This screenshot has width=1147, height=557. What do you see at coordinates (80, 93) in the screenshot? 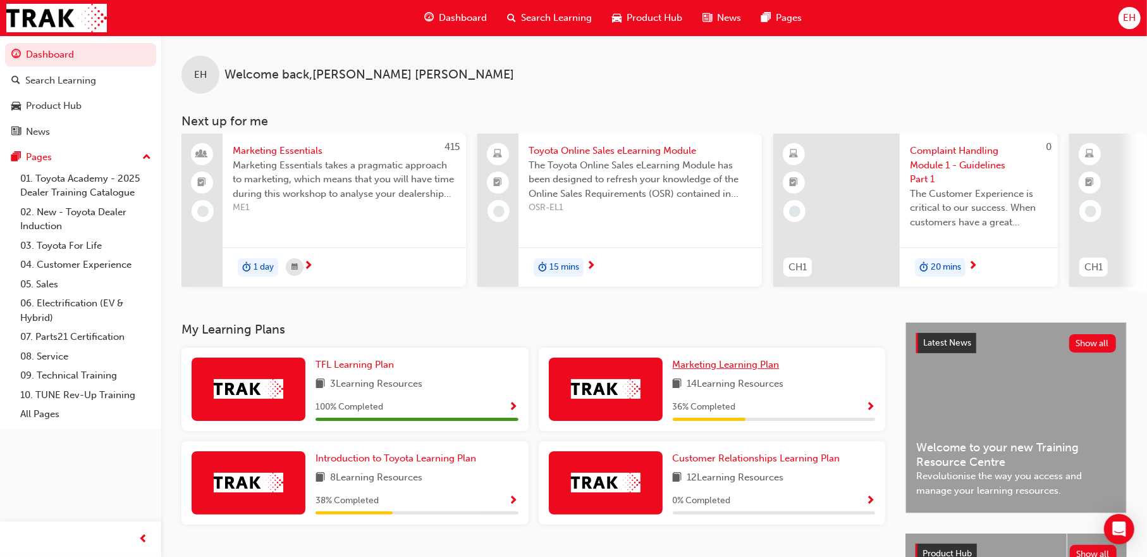
I see `button: DashboardSearch LearningProduct HubNews` at bounding box center [80, 93].